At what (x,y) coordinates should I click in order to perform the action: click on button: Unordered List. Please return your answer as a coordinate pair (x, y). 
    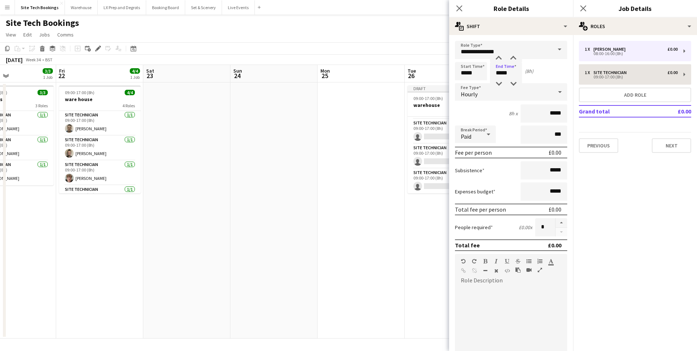
    Looking at the image, I should click on (529, 261).